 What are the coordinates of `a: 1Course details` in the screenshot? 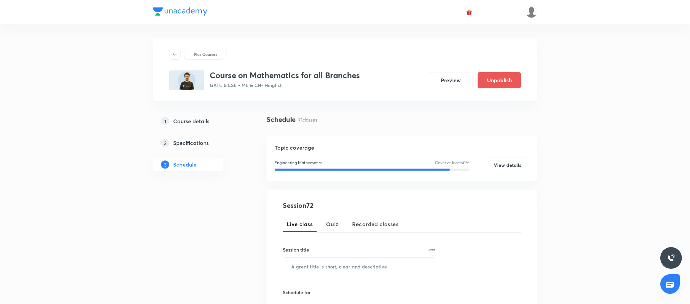 It's located at (199, 121).